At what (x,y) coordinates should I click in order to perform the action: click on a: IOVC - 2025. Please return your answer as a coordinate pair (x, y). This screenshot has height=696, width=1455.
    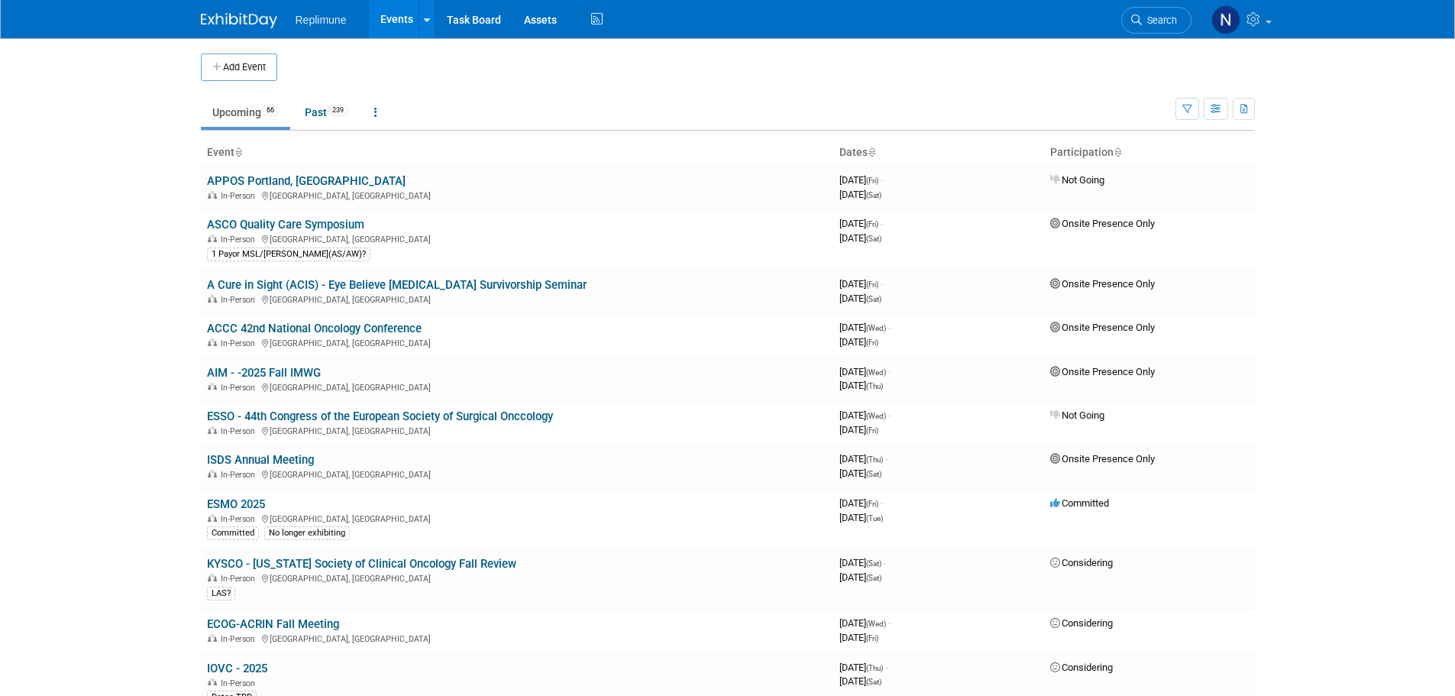
    Looking at the image, I should click on (237, 668).